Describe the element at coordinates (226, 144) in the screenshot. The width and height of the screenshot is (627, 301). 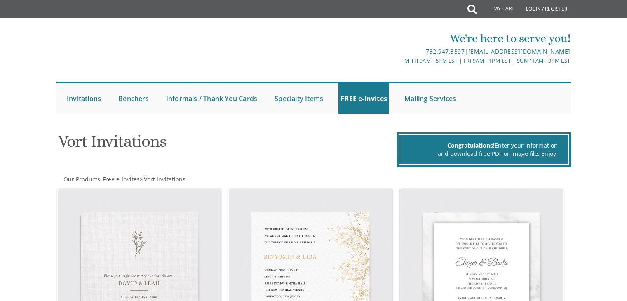
I see `h1: Vort Invitations` at that location.